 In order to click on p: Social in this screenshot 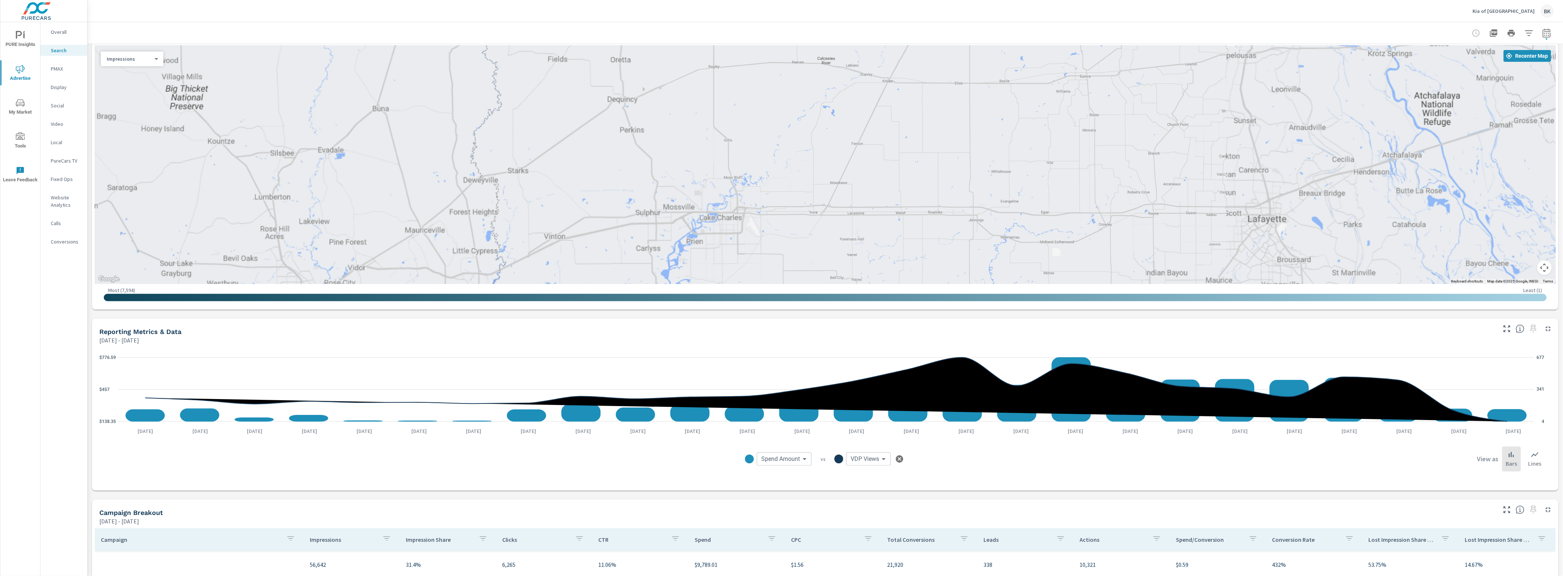, I will do `click(66, 106)`.